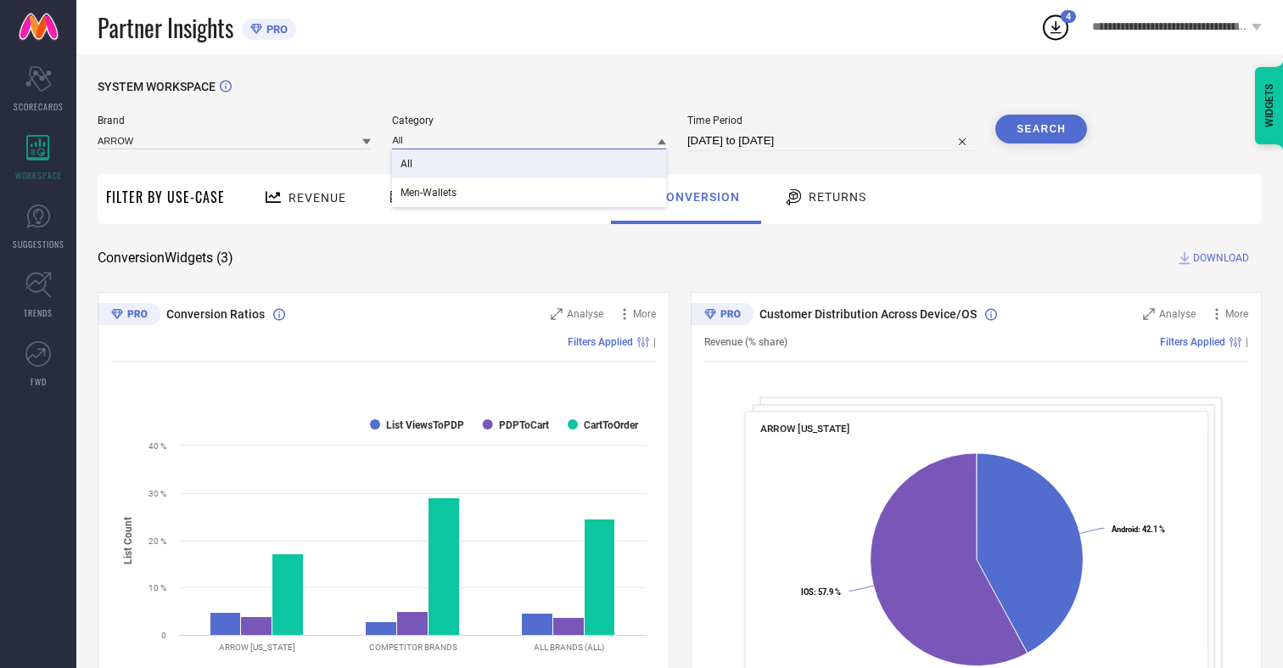 The image size is (1283, 668). Describe the element at coordinates (528, 120) in the screenshot. I see `span: Category` at that location.